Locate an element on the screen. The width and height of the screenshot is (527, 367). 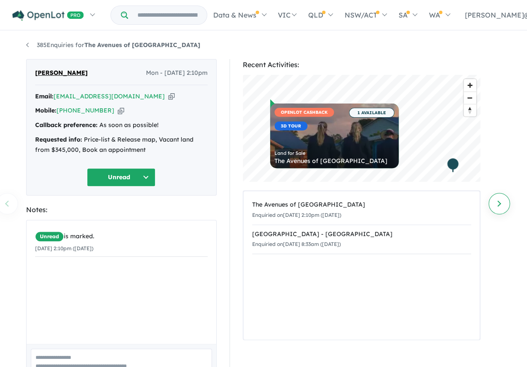
div: is marked. is located at coordinates (121, 237).